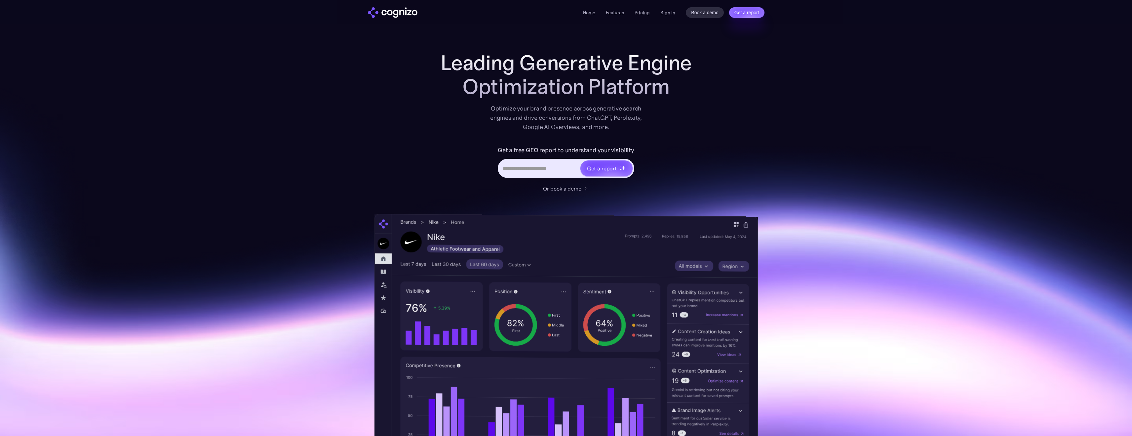 The width and height of the screenshot is (1132, 436). Describe the element at coordinates (747, 13) in the screenshot. I see `a: Get a report` at that location.